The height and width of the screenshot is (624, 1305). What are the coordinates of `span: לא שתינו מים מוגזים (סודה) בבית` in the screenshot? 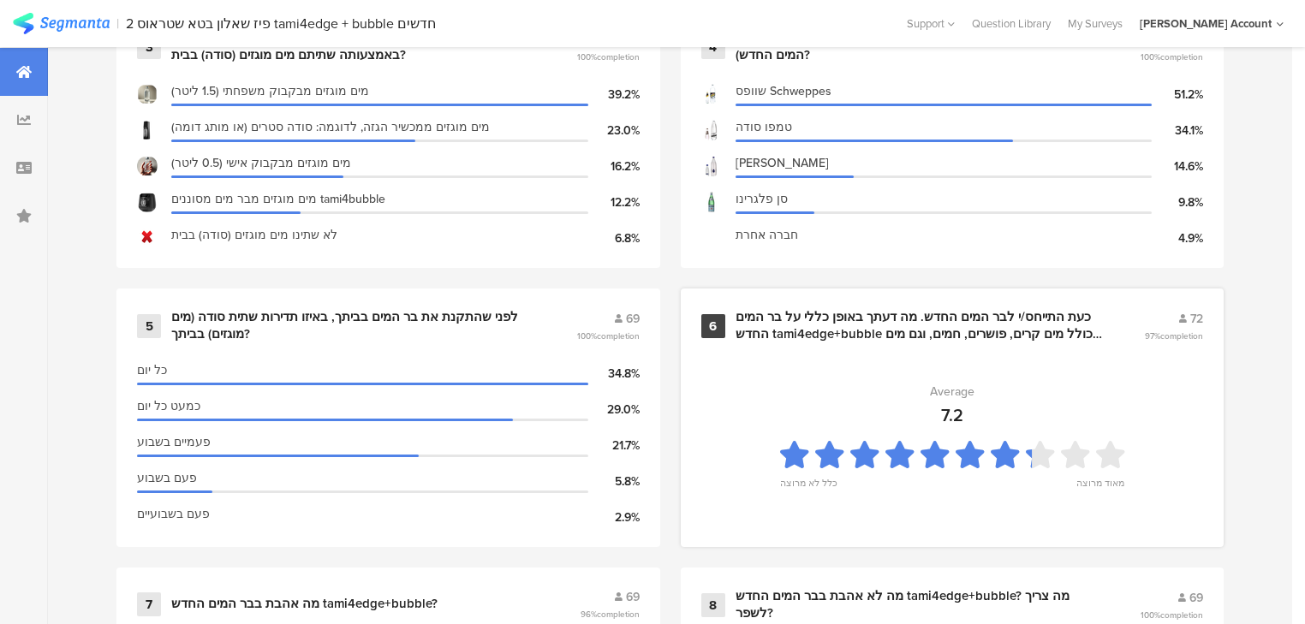 It's located at (254, 235).